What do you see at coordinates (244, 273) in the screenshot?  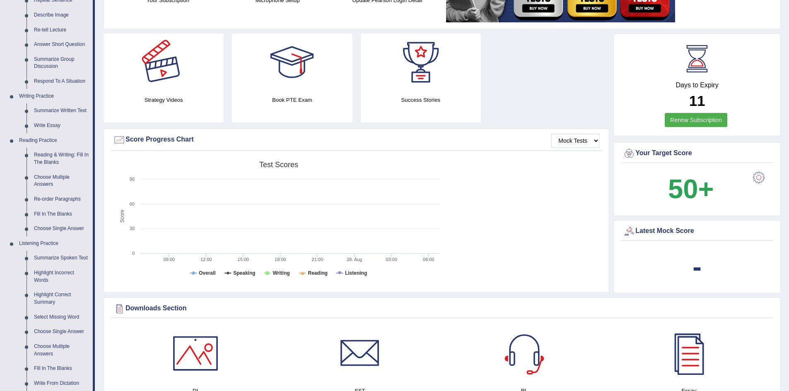 I see `tspan: Speaking` at bounding box center [244, 273].